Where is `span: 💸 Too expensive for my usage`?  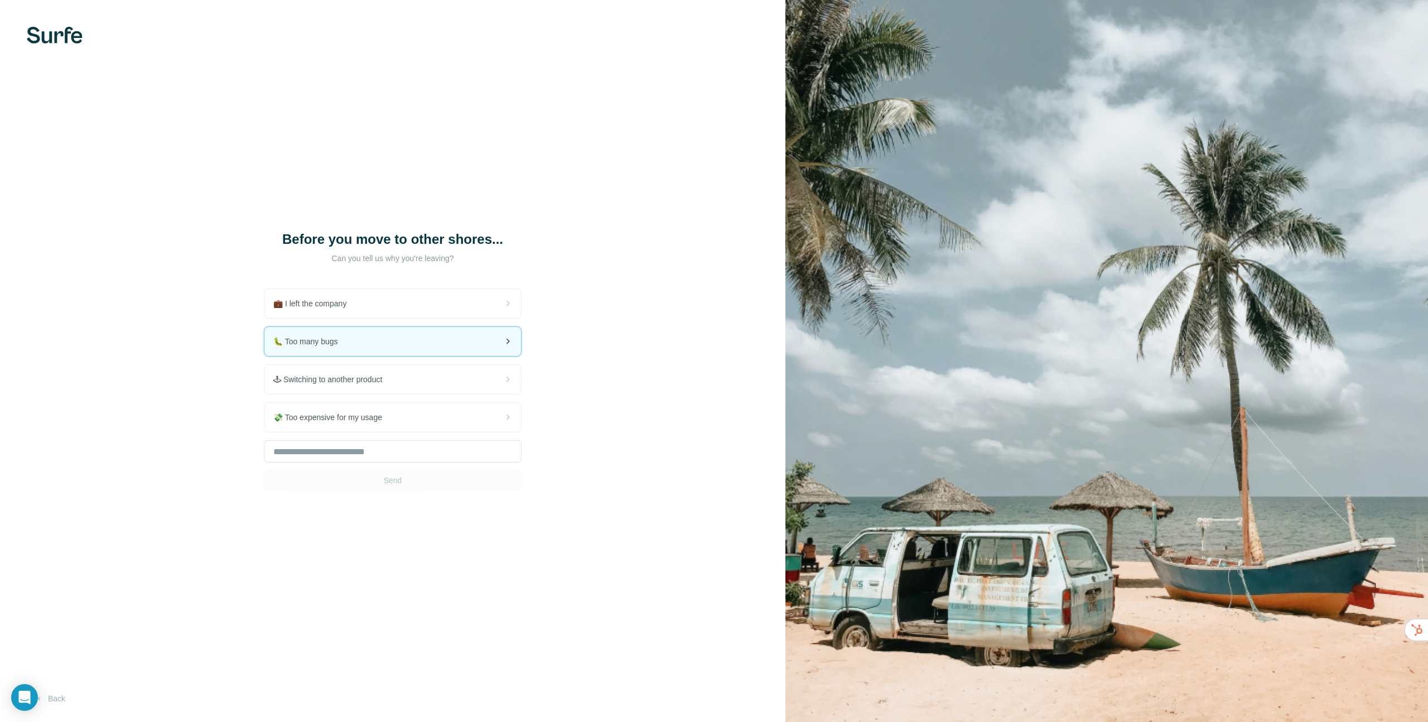
span: 💸 Too expensive for my usage is located at coordinates (332, 417).